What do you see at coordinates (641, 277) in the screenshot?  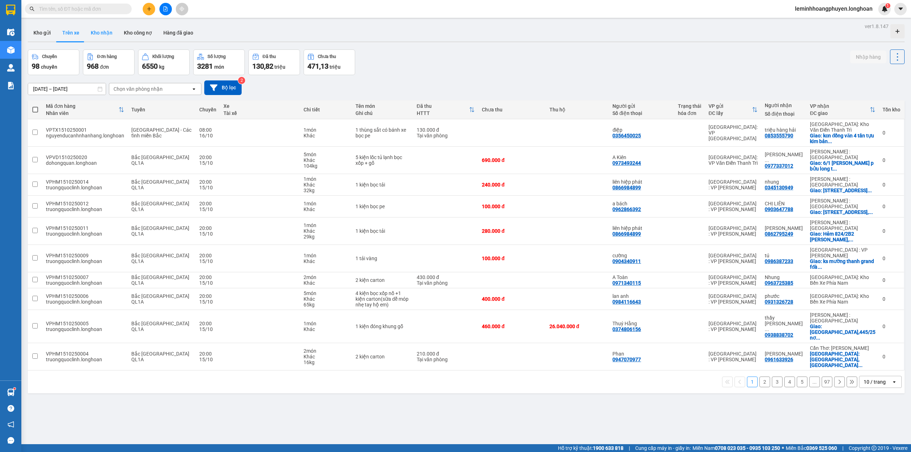 I see `div: A Toàn` at bounding box center [641, 277].